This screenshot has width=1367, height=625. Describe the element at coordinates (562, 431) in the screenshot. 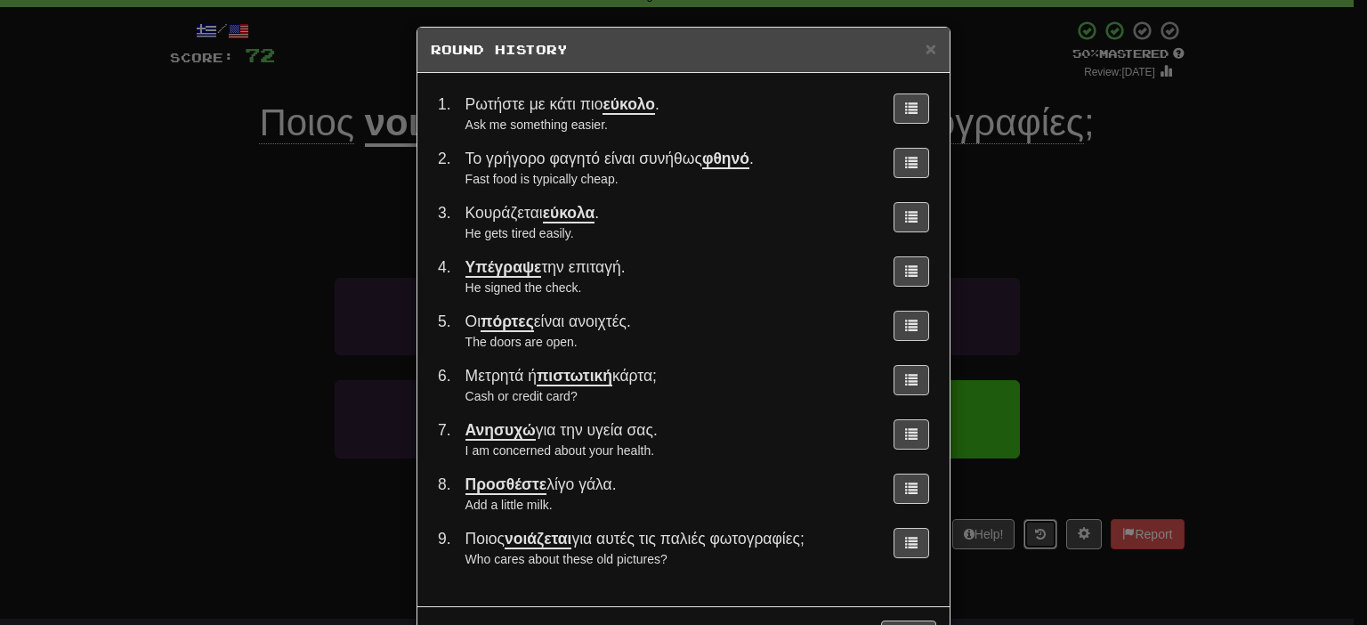

I see `span: για την υγεία σας.` at that location.